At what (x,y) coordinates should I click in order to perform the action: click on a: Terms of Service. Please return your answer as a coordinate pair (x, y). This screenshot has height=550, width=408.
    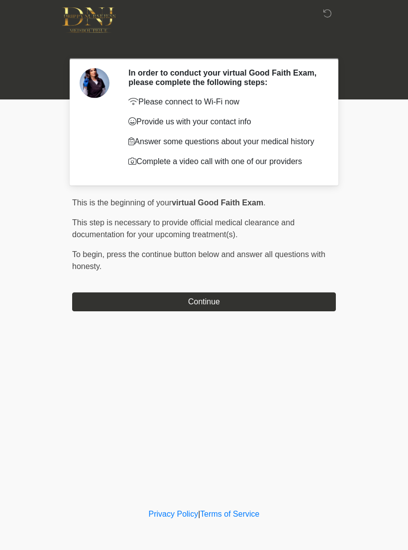
    Looking at the image, I should click on (229, 514).